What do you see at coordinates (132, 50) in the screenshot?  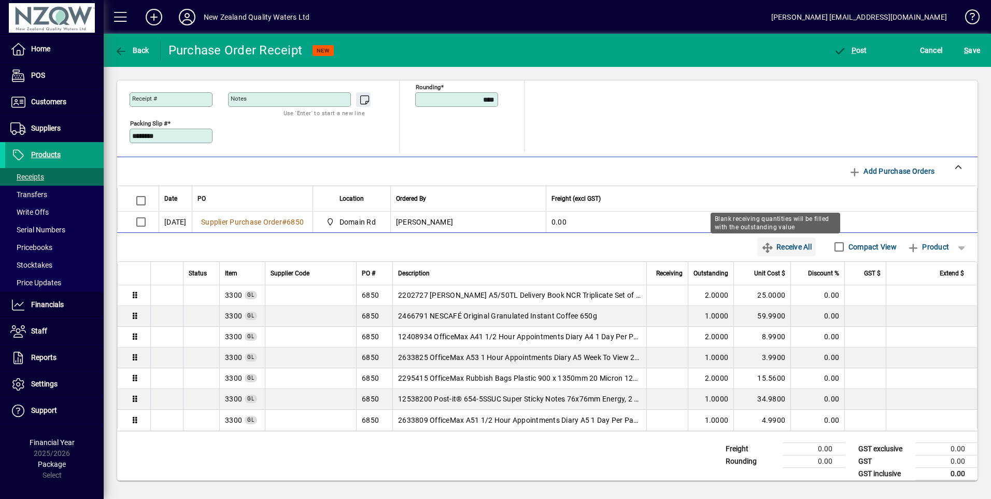 I see `app-page-header-button: Back` at bounding box center [132, 50].